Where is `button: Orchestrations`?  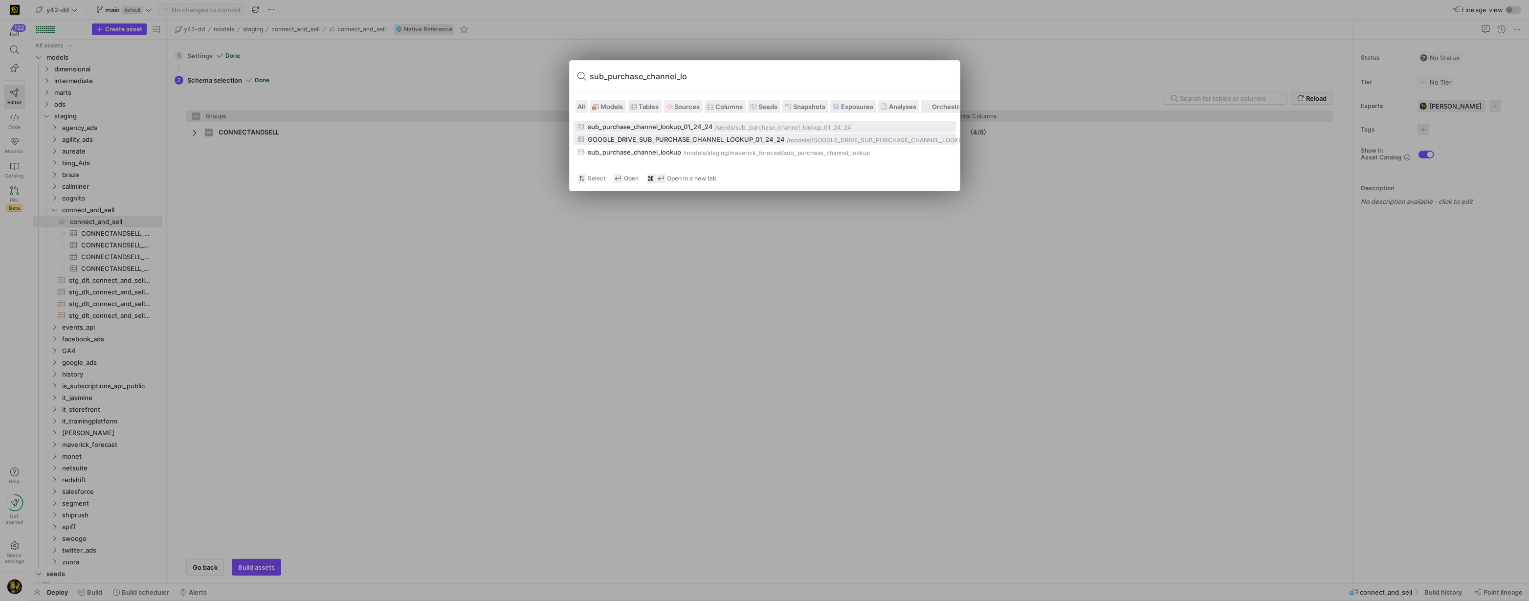 button: Orchestrations is located at coordinates (951, 107).